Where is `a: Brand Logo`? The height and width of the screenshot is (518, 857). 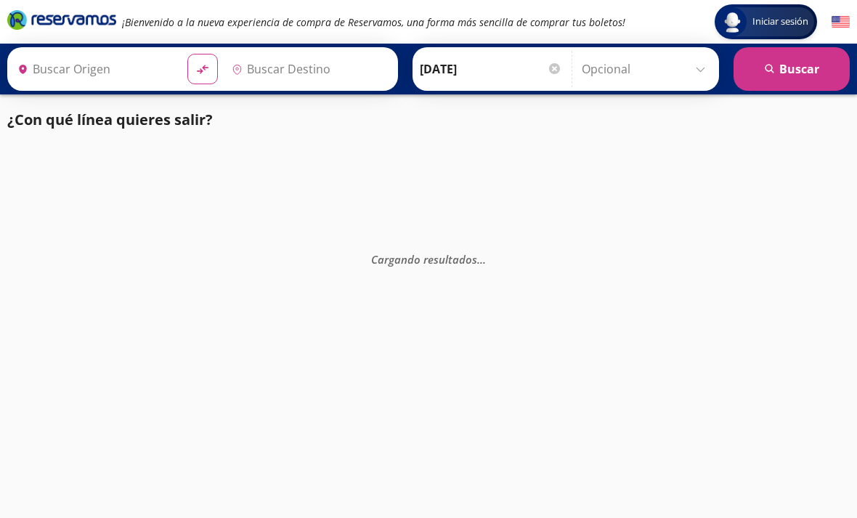
a: Brand Logo is located at coordinates (62, 22).